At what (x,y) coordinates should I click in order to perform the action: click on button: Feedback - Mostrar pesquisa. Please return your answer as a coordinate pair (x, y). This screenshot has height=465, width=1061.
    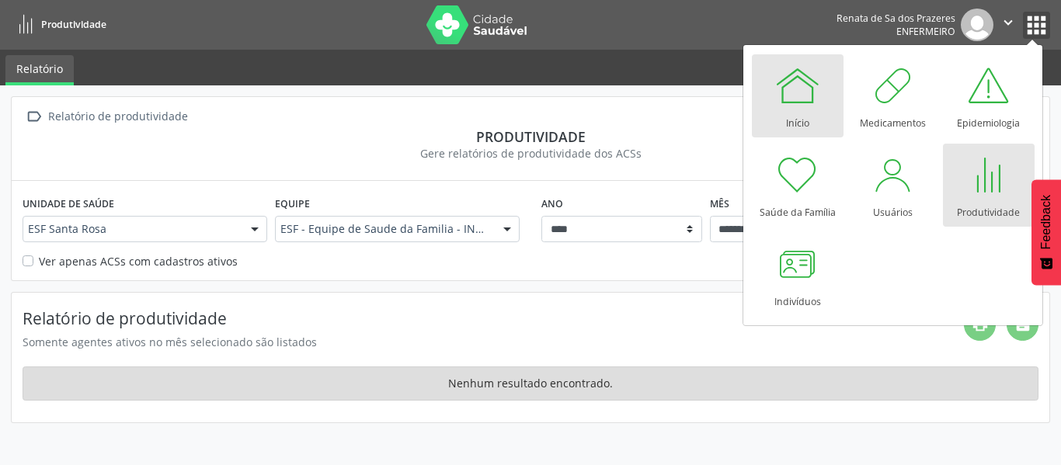
    Looking at the image, I should click on (1047, 232).